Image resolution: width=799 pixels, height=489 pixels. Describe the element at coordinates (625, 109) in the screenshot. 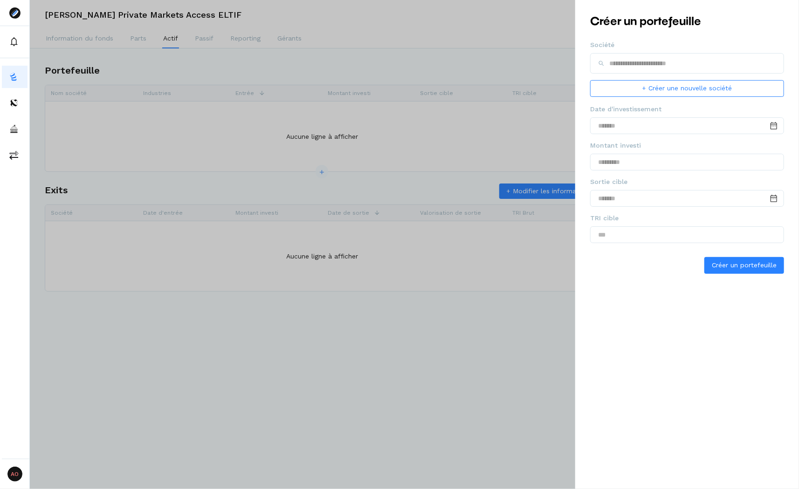

I see `span: Date d'investissement` at that location.